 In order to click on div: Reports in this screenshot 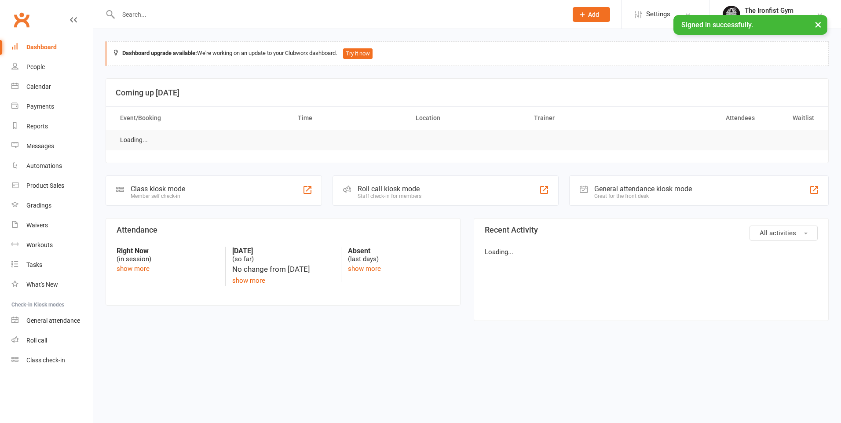, I will do `click(37, 126)`.